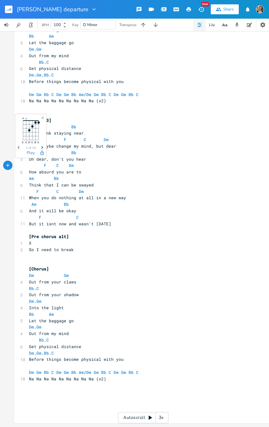 This screenshot has height=427, width=269. I want to click on span: Let the baggage go, so click(51, 43).